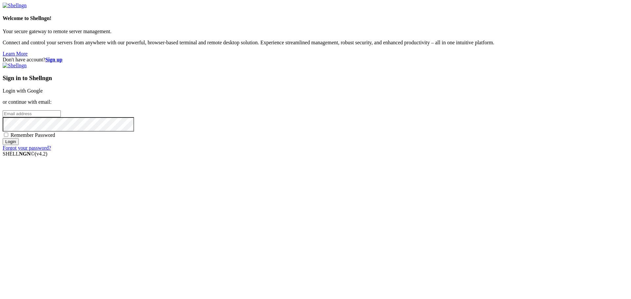  Describe the element at coordinates (15, 54) in the screenshot. I see `a: Learn More` at that location.